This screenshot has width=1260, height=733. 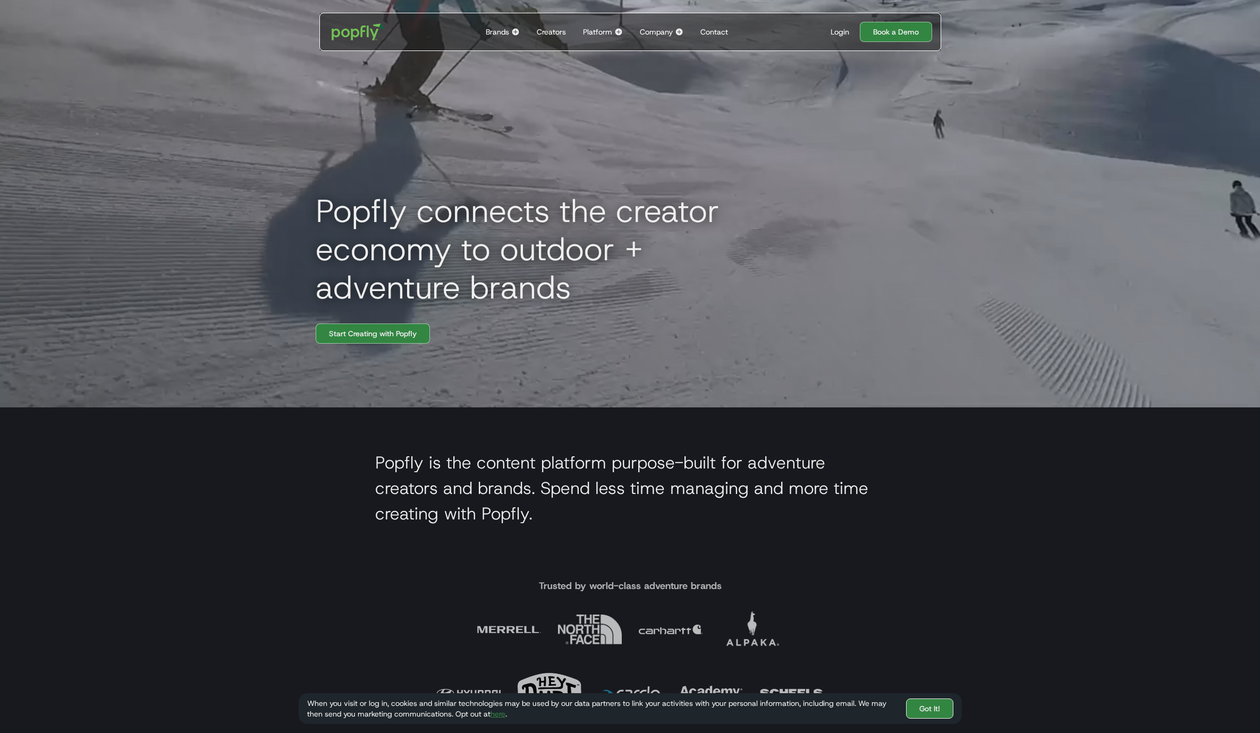 What do you see at coordinates (896, 32) in the screenshot?
I see `a: Book a Demo` at bounding box center [896, 32].